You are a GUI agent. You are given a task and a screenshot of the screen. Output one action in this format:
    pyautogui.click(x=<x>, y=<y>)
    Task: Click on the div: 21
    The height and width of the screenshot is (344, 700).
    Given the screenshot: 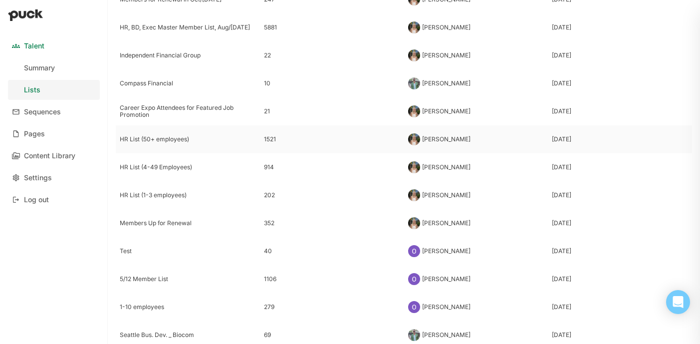 What is the action you would take?
    pyautogui.click(x=332, y=111)
    